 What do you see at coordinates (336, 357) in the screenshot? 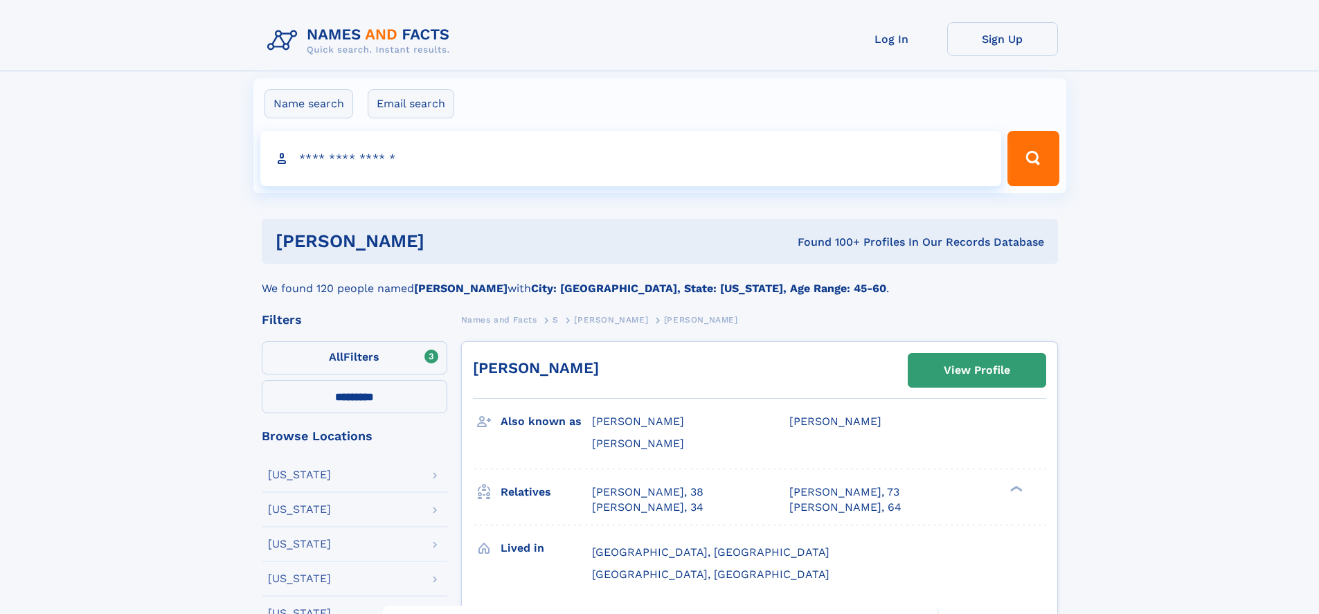
I see `span: All` at bounding box center [336, 357].